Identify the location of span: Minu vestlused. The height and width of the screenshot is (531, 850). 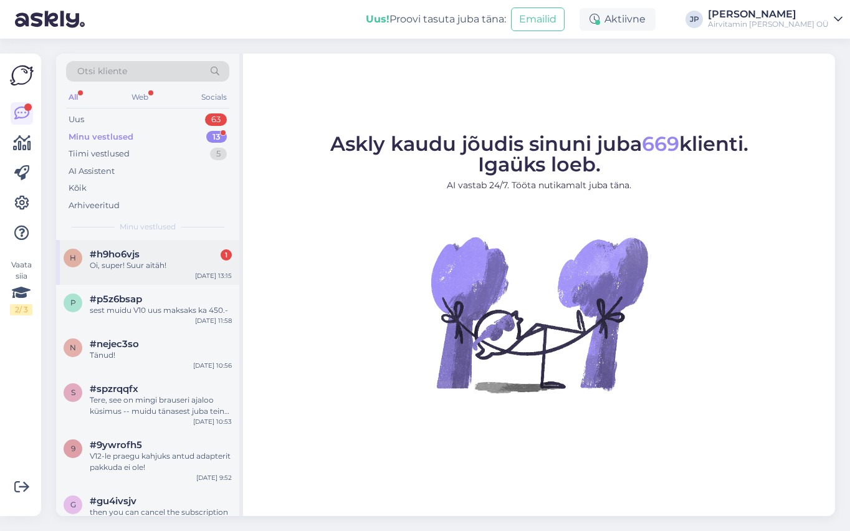
(148, 227).